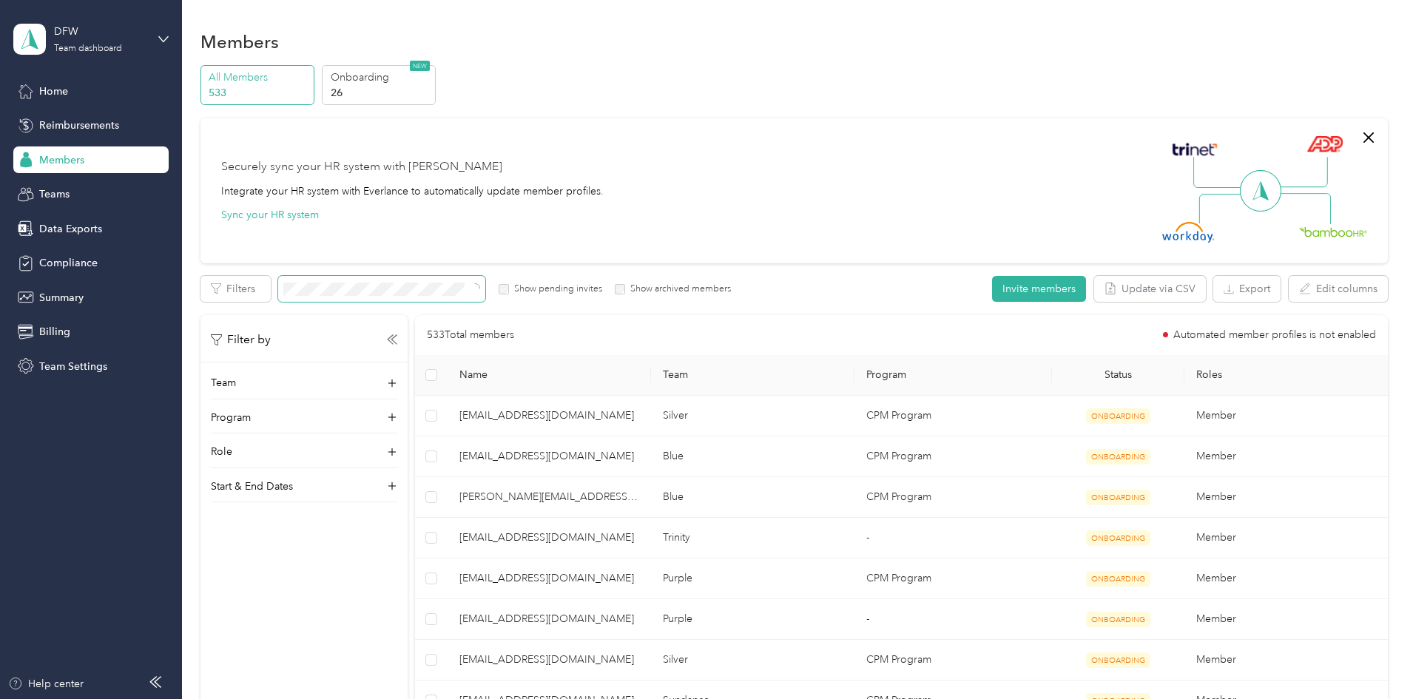  Describe the element at coordinates (549, 660) in the screenshot. I see `td: daijar@truemhscm.com` at that location.